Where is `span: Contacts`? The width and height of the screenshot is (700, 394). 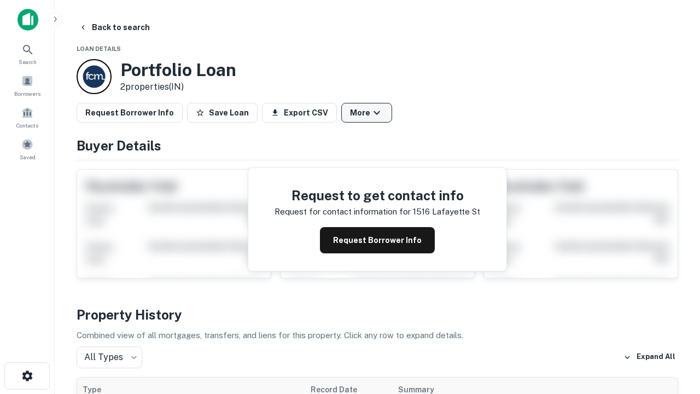 span: Contacts is located at coordinates (27, 125).